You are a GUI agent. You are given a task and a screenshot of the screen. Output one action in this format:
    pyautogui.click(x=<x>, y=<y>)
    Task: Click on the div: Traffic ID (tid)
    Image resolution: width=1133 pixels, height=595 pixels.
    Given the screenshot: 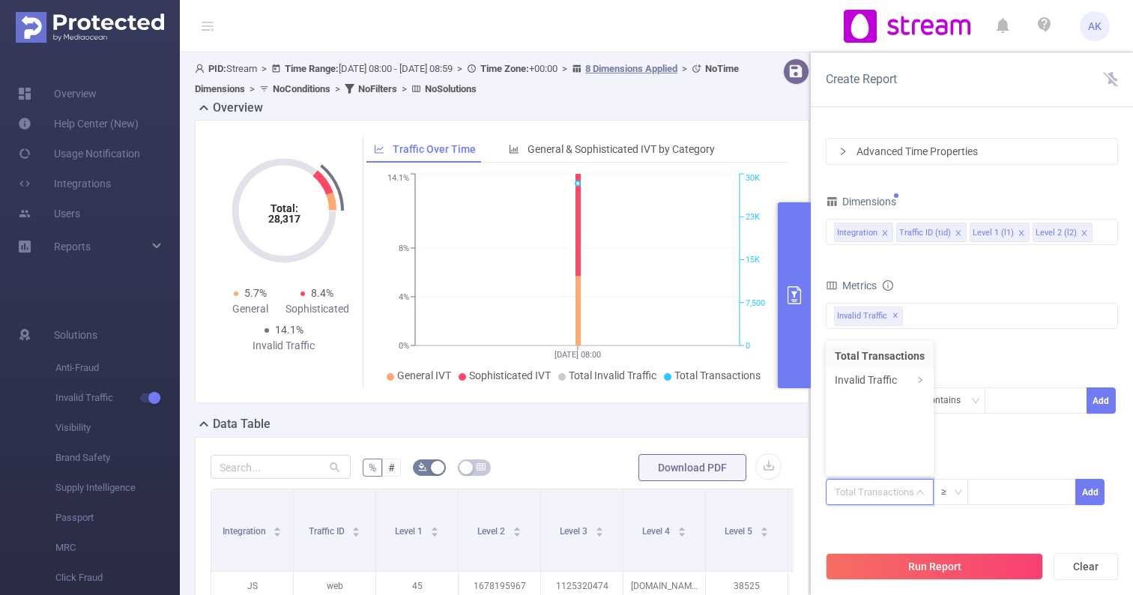 What is the action you would take?
    pyautogui.click(x=925, y=233)
    